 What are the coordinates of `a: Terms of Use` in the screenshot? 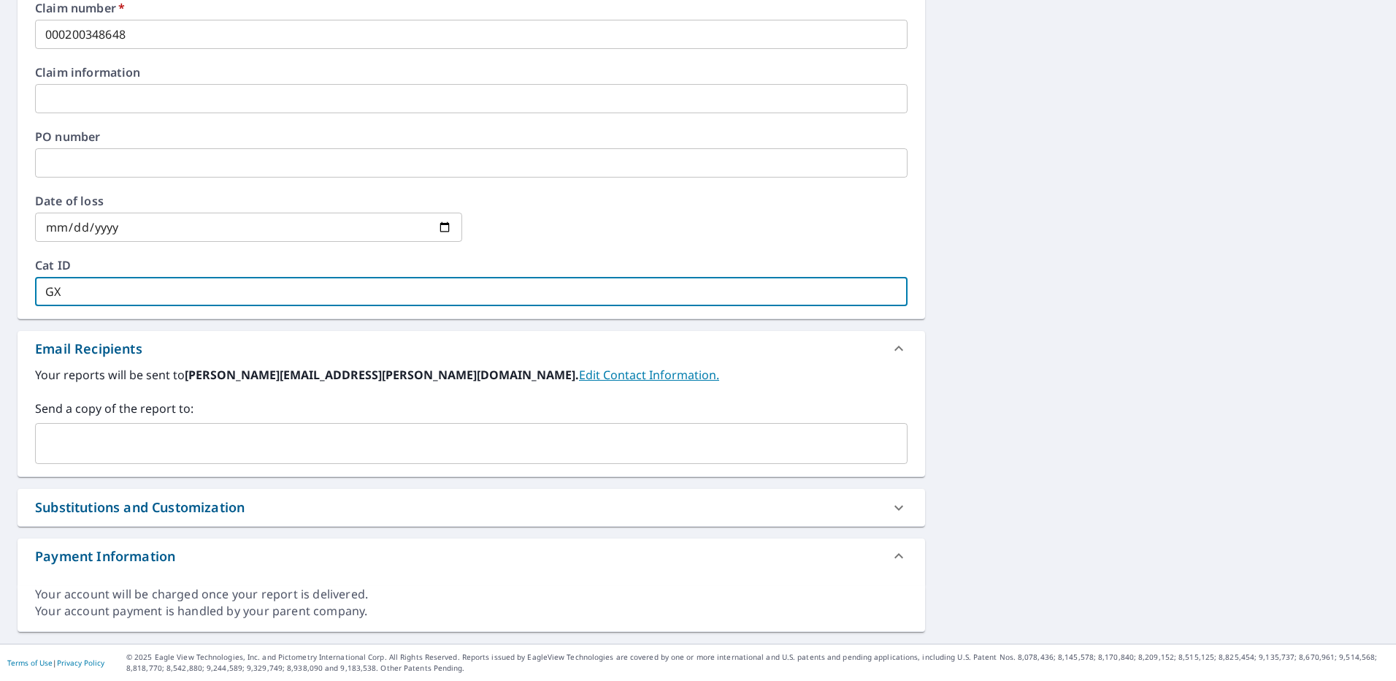 It's located at (30, 662).